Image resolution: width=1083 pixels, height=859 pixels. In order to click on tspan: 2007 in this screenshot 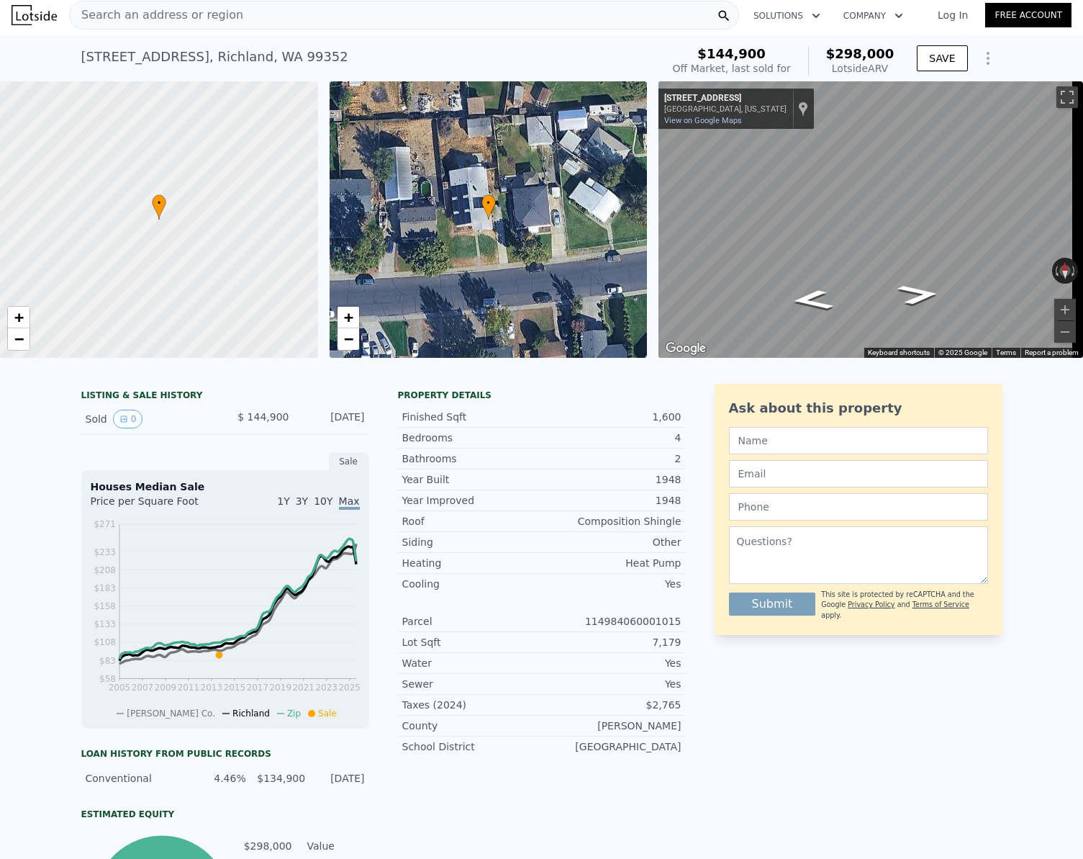, I will do `click(142, 687)`.